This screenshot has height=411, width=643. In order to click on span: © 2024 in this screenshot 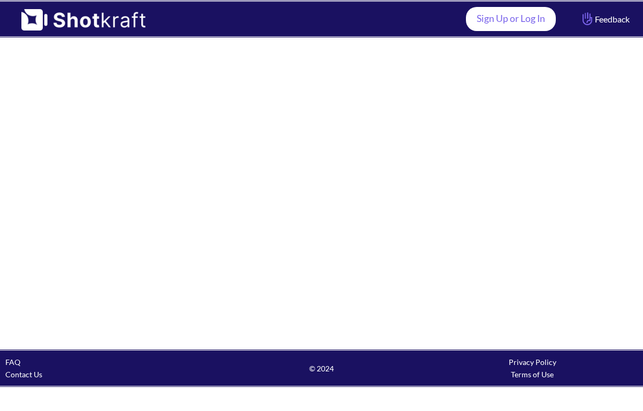, I will do `click(322, 368)`.